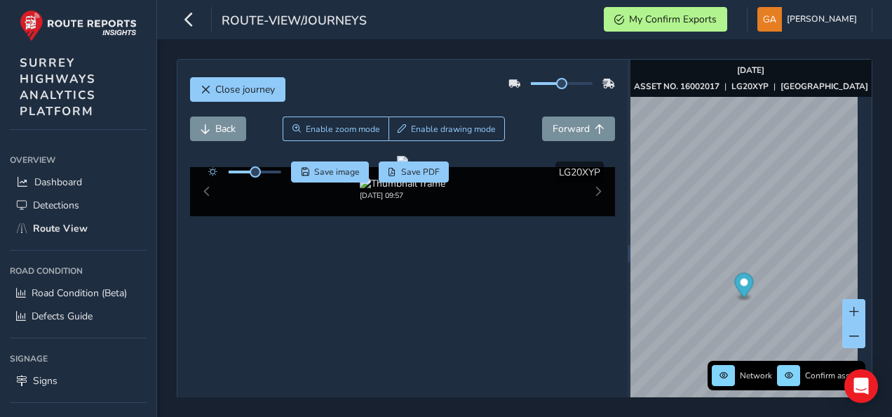 This screenshot has height=417, width=892. I want to click on span: Network, so click(756, 375).